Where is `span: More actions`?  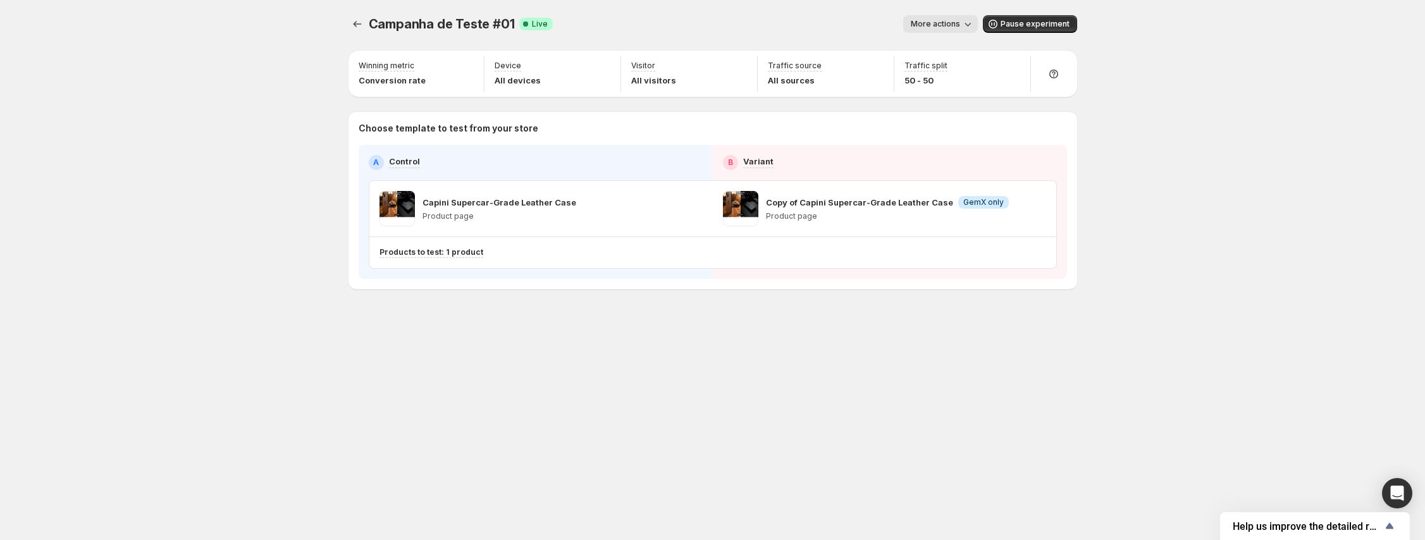 span: More actions is located at coordinates (935, 24).